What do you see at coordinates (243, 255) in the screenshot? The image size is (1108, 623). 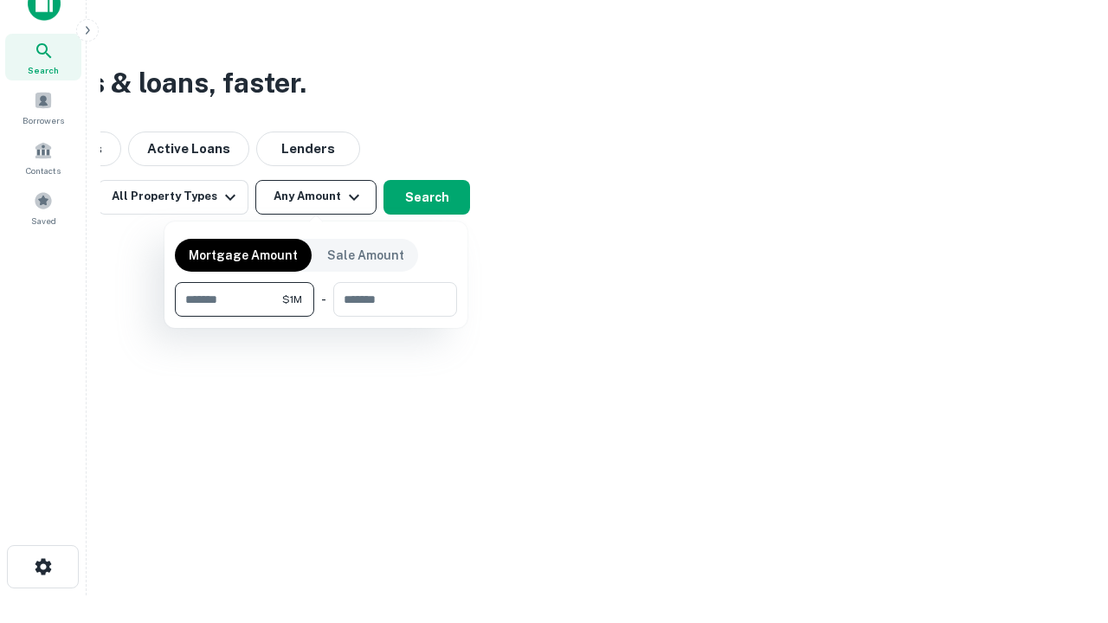 I see `p: Mortgage Amount` at bounding box center [243, 255].